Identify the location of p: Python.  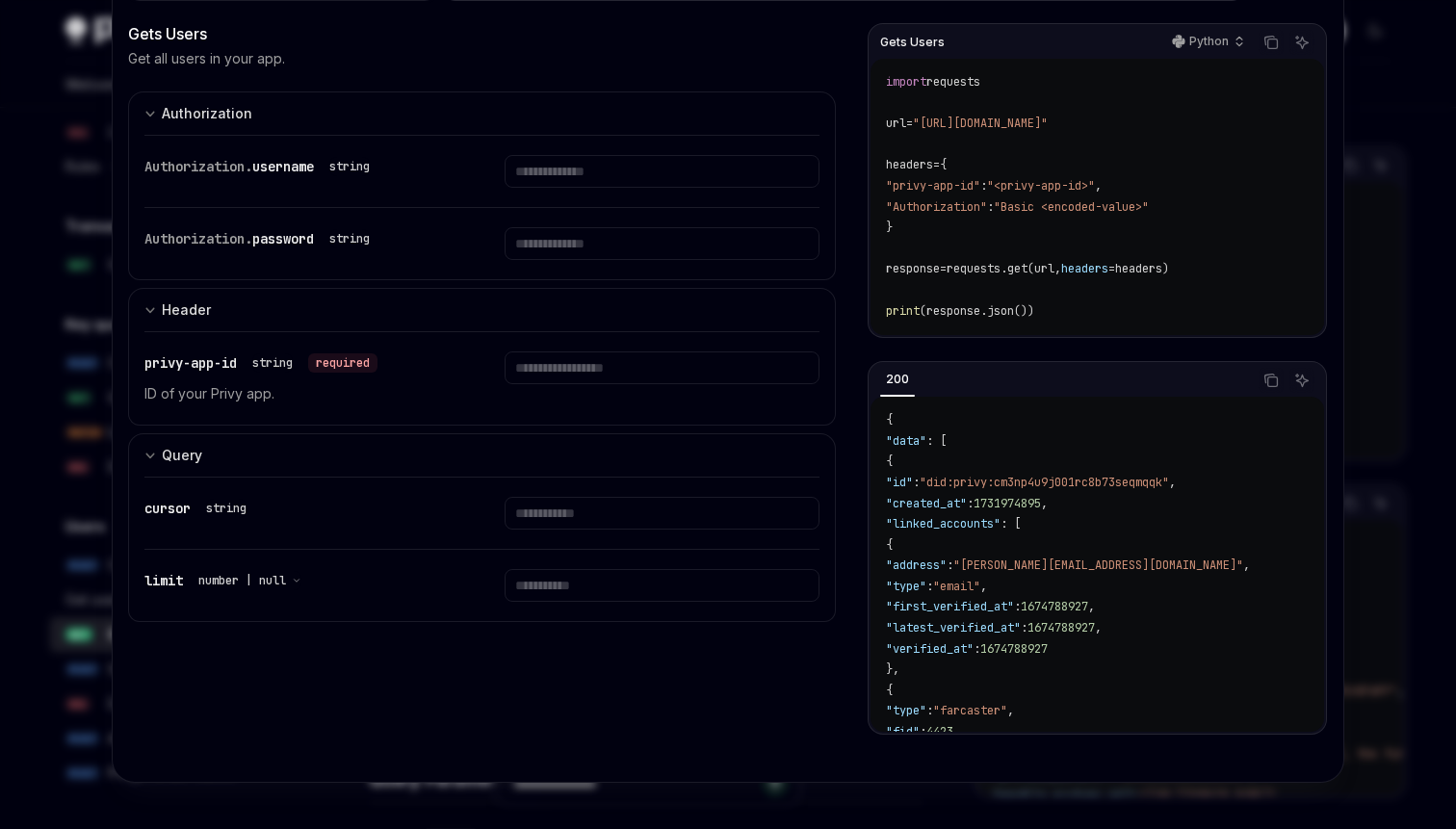
(1209, 41).